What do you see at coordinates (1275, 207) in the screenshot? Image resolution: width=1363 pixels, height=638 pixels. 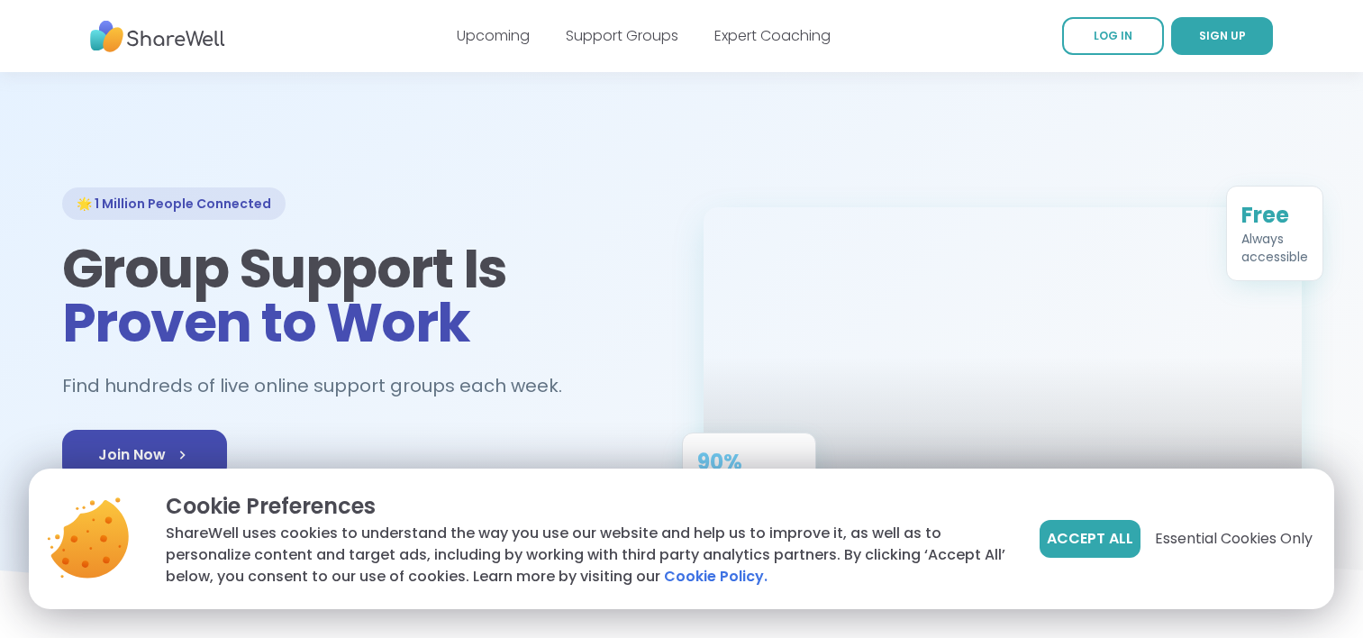 I see `div: Free` at bounding box center [1275, 207].